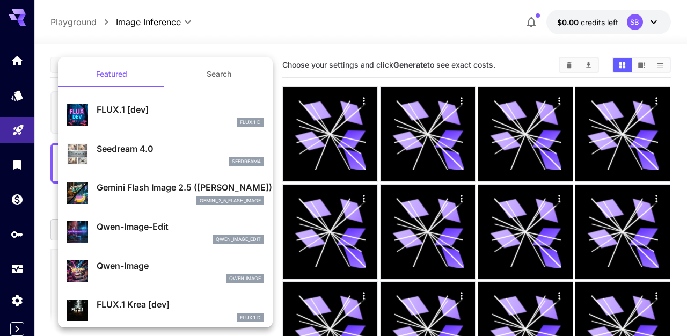 Image resolution: width=687 pixels, height=336 pixels. I want to click on div: Qwen-Image-Editqwen_image_edit, so click(165, 232).